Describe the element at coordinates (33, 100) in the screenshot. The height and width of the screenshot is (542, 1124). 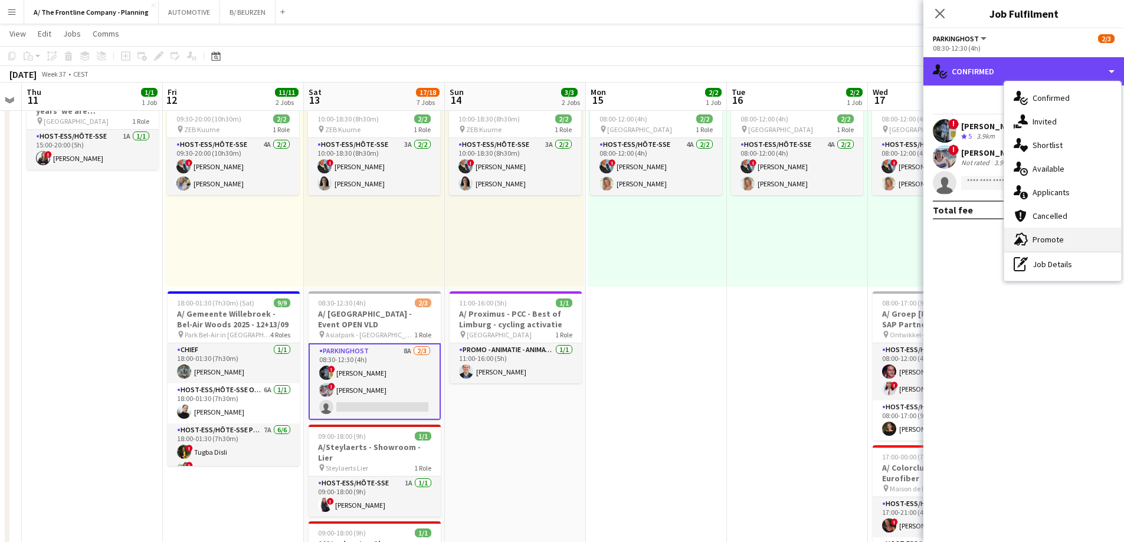
I see `span: 11` at that location.